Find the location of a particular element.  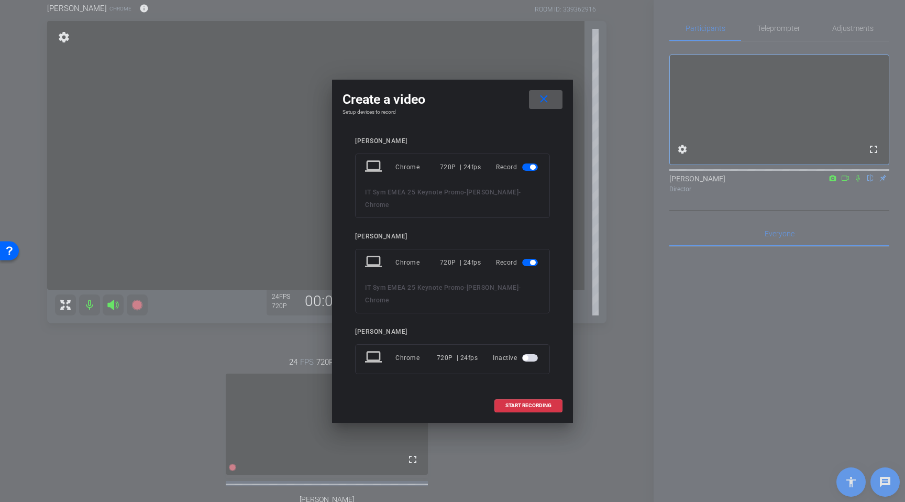

div: Inactive is located at coordinates (516, 358).